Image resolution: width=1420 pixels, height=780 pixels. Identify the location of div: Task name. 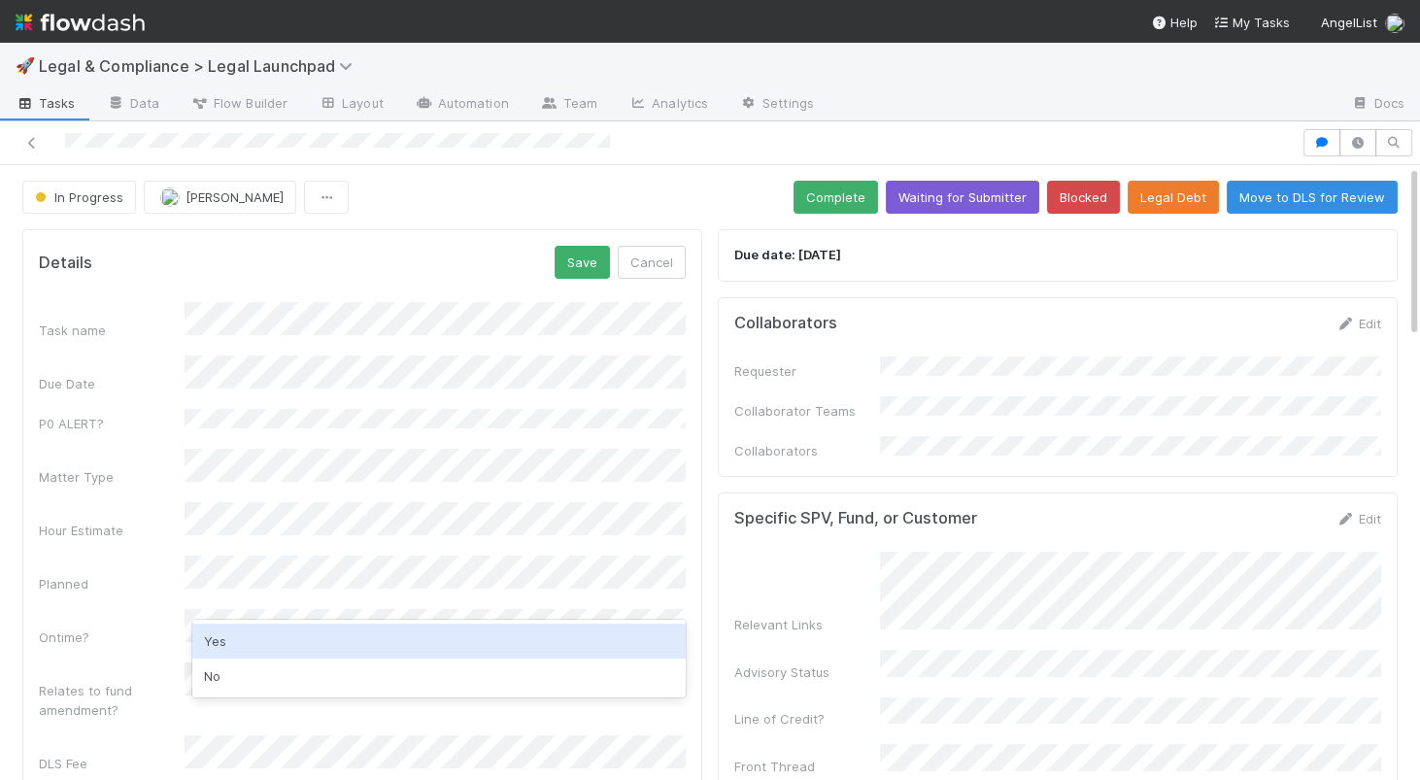
(112, 330).